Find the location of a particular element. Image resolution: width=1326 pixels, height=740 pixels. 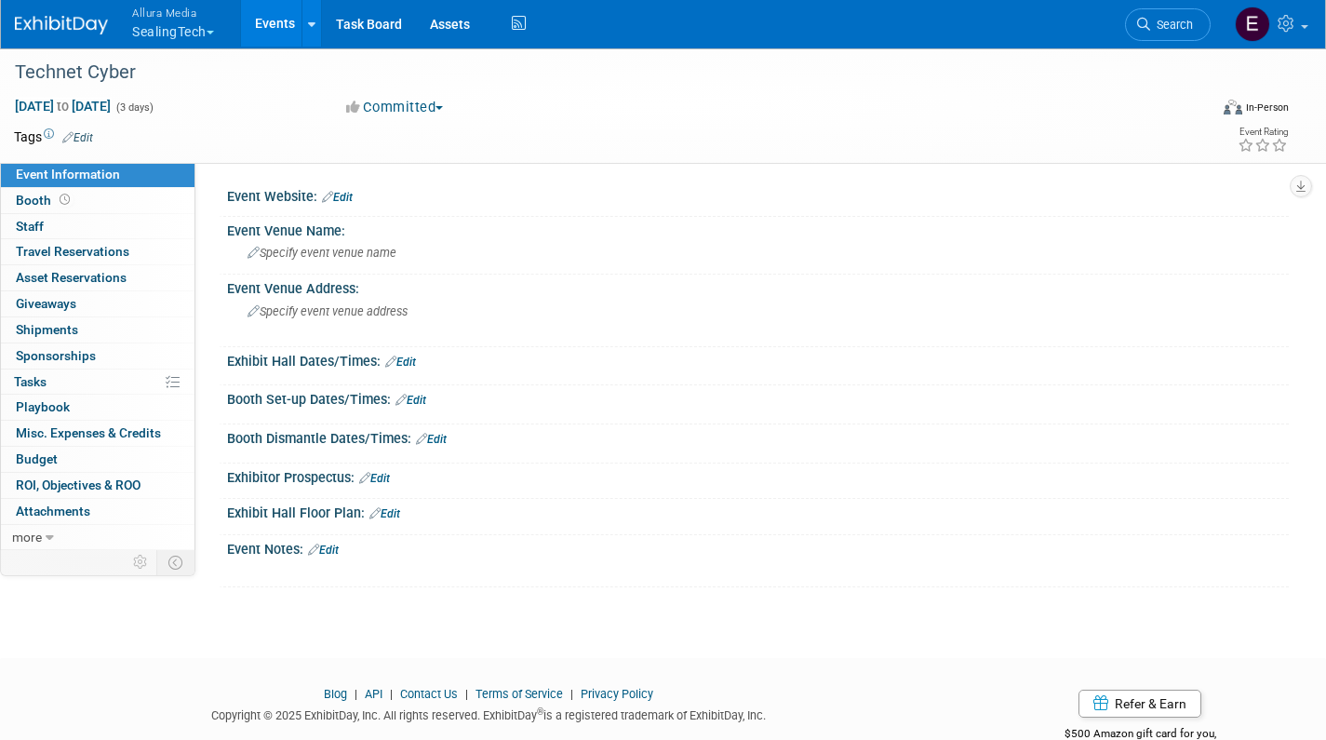

span: to is located at coordinates (62, 106).